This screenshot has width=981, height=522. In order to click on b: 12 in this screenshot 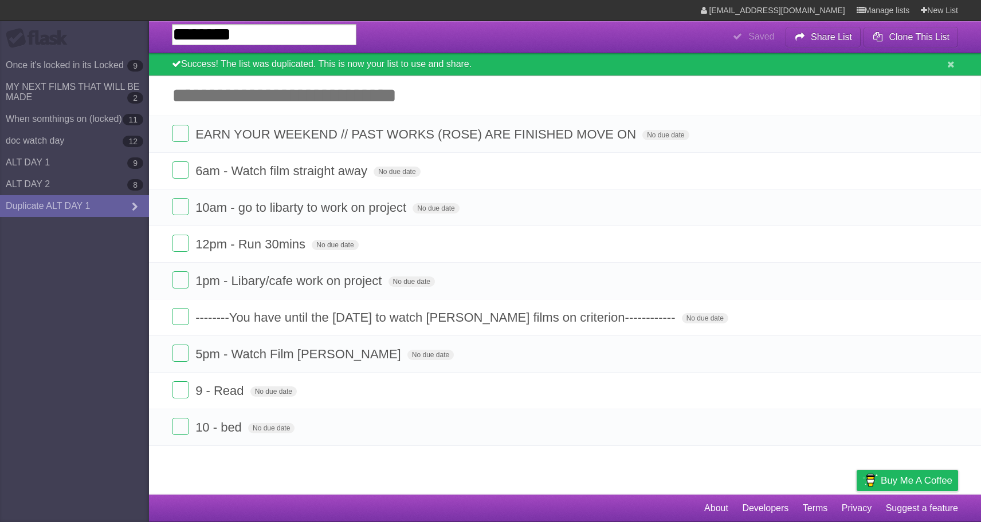, I will do `click(133, 141)`.